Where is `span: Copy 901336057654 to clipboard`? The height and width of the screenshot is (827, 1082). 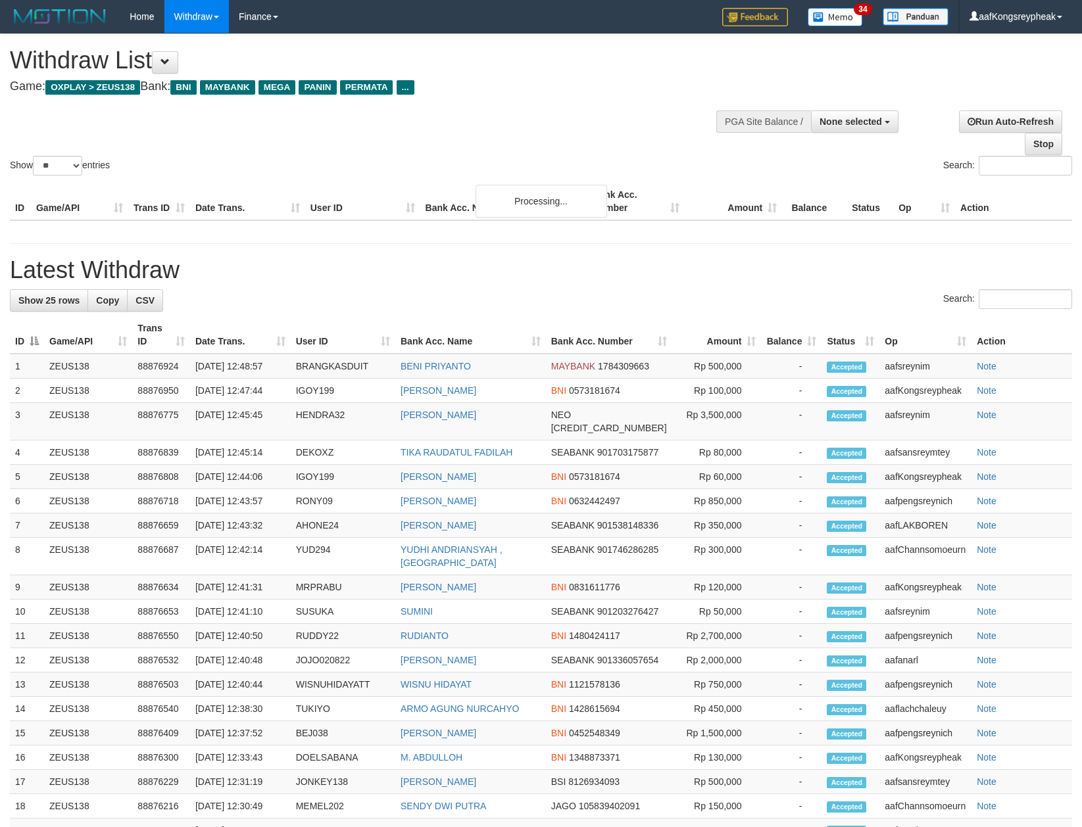
span: Copy 901336057654 to clipboard is located at coordinates (627, 660).